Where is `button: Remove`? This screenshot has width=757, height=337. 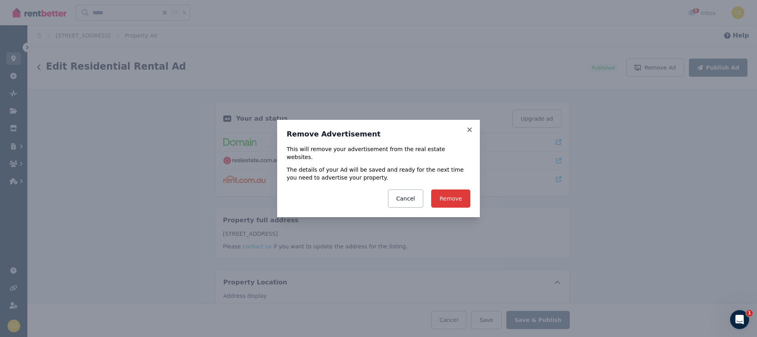
button: Remove is located at coordinates (450, 199).